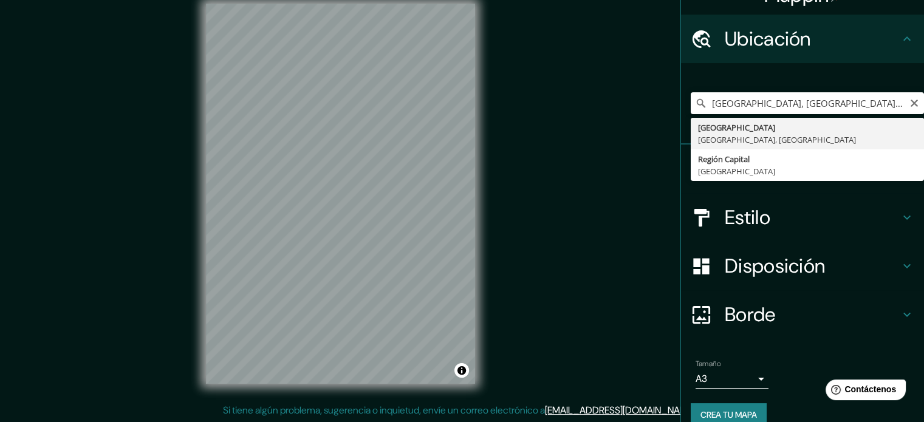 The height and width of the screenshot is (422, 924). What do you see at coordinates (340, 194) in the screenshot?
I see `canvas: Mapa` at bounding box center [340, 194].